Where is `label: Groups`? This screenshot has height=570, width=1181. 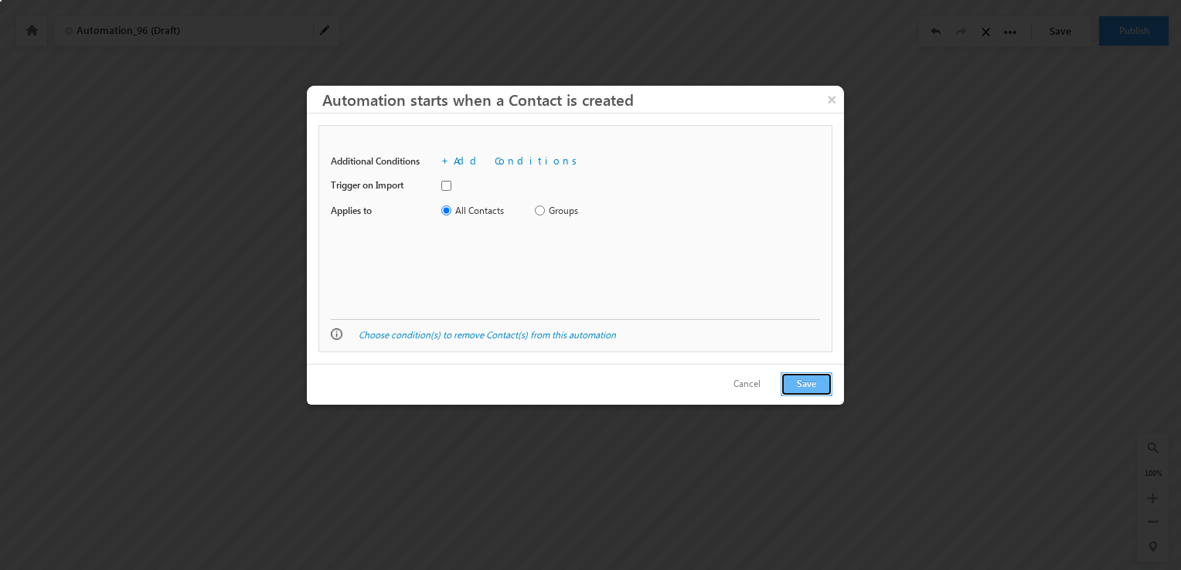
label: Groups is located at coordinates (556, 211).